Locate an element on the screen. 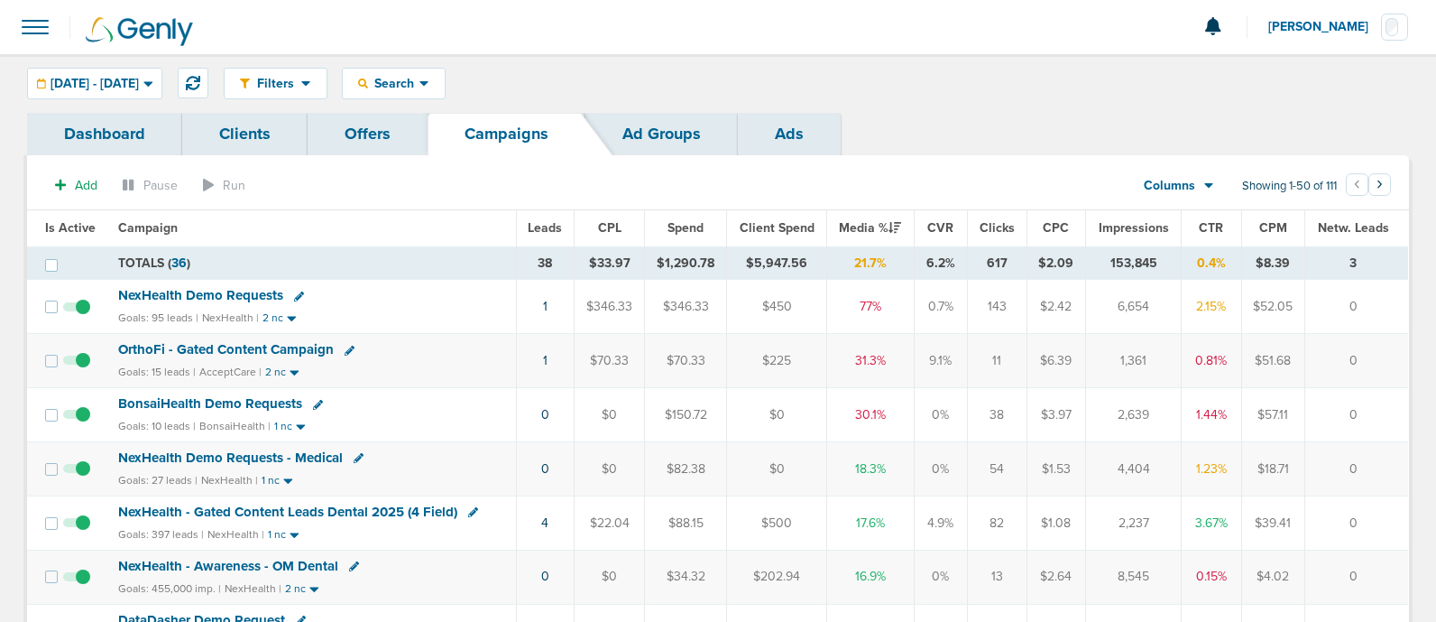 The height and width of the screenshot is (622, 1436). td: $500 is located at coordinates (777, 522).